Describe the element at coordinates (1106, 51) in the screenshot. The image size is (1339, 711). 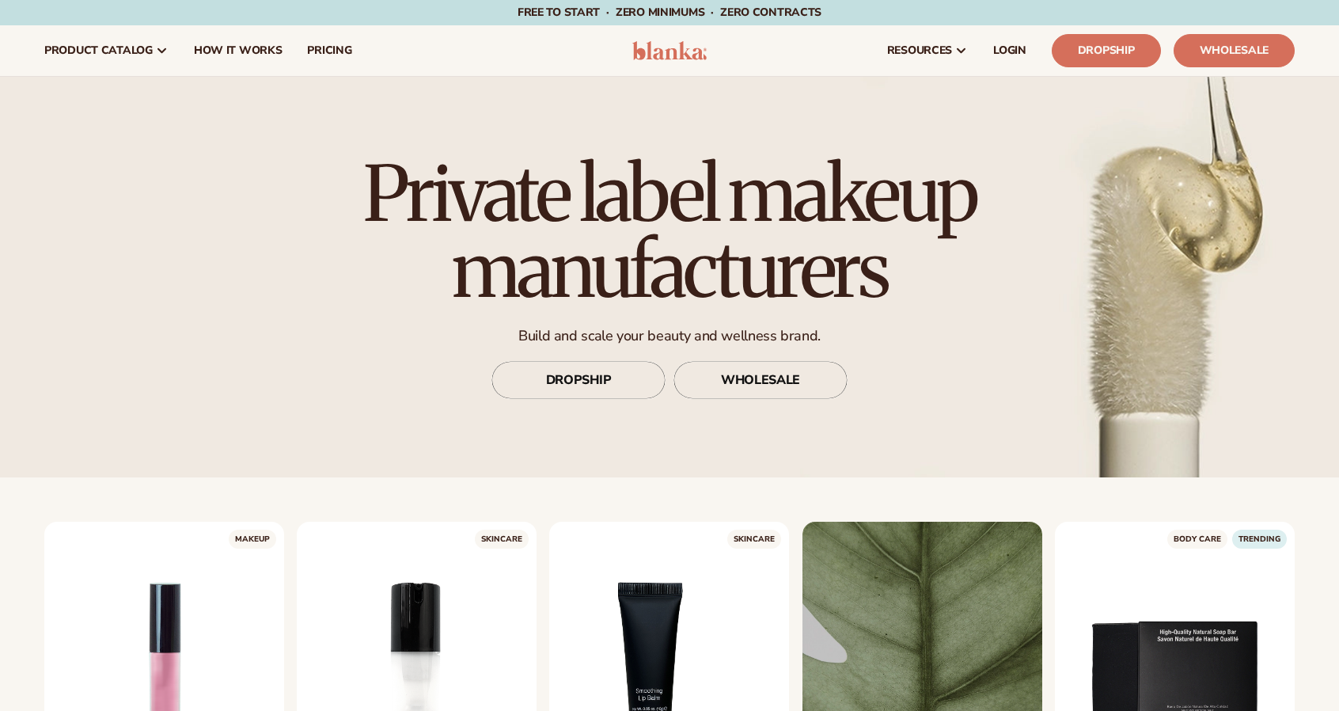
I see `a: Dropship` at that location.